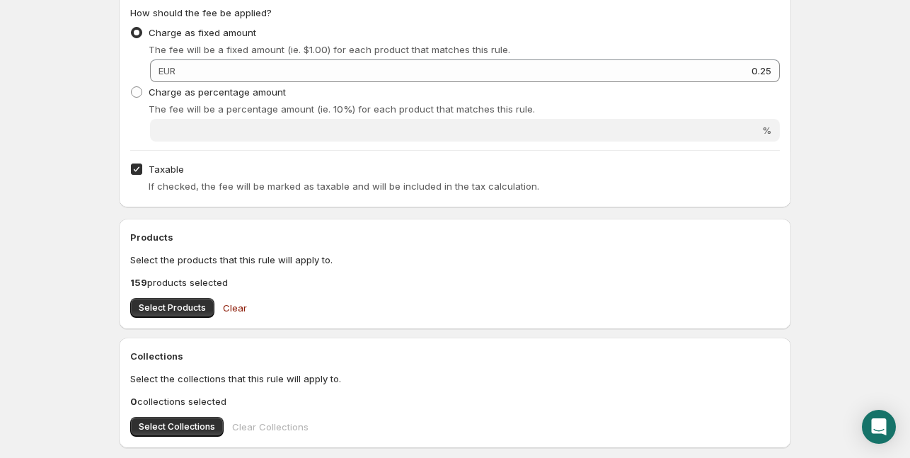 Image resolution: width=910 pixels, height=458 pixels. What do you see at coordinates (177, 427) in the screenshot?
I see `span: Select Collections` at bounding box center [177, 427].